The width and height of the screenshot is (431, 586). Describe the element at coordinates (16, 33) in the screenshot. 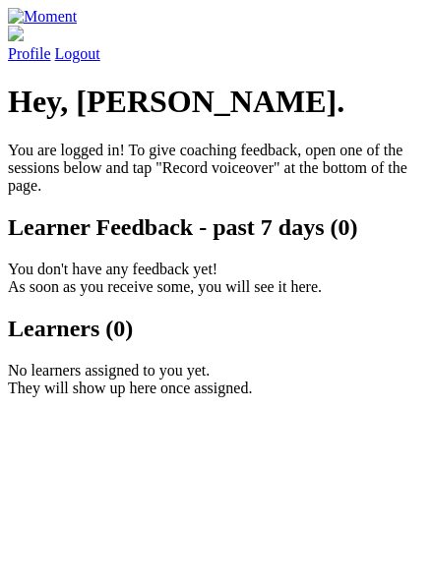

I see `img: default_avatar-b4e2223d03051bc43aaaccfb402a43260a3f17acc7fafc1603fdf008d6cba3c9.png` at that location.